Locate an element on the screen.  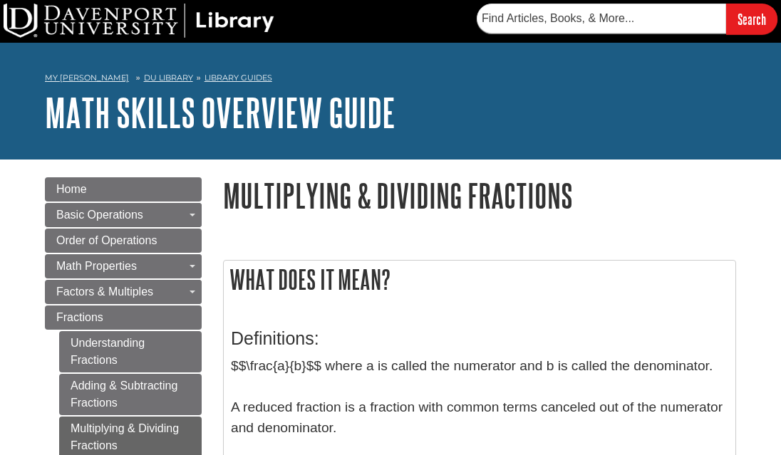
span: Factors & Multiples is located at coordinates (105, 291).